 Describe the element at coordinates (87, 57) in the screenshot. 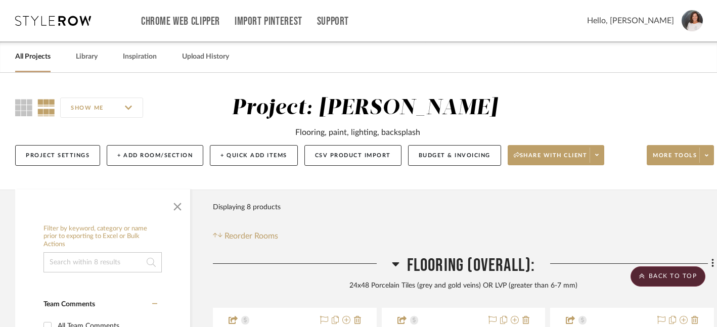

I see `a: Library` at that location.